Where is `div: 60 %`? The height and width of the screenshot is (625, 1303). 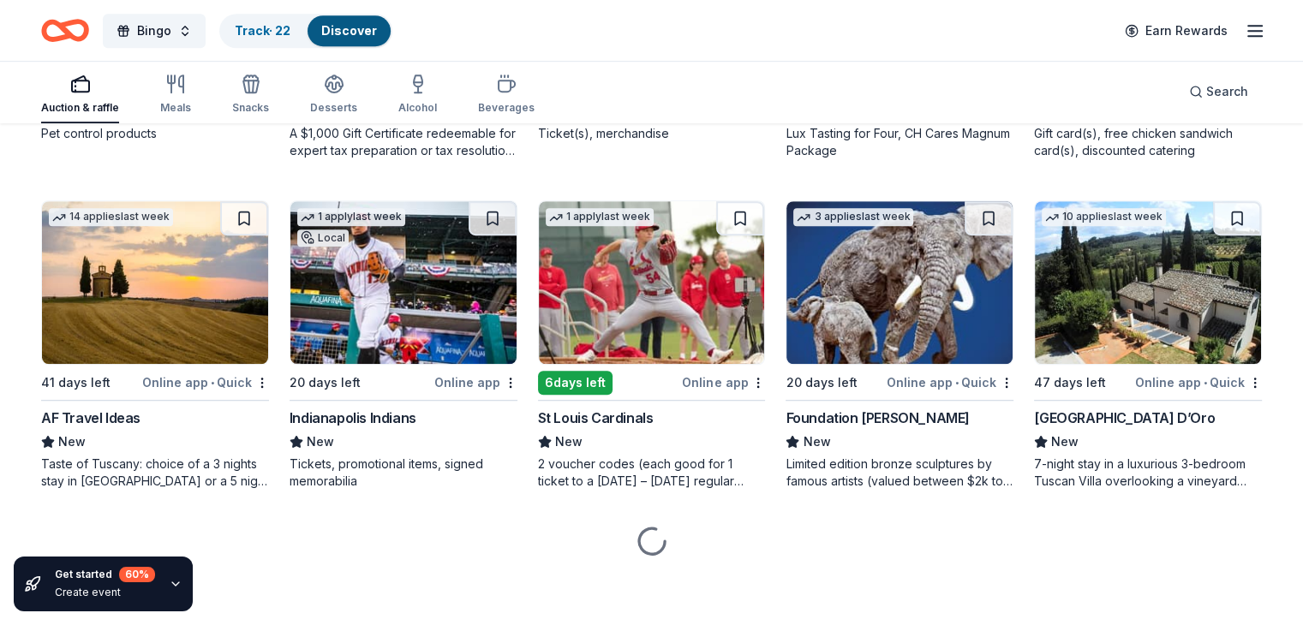 div: 60 % is located at coordinates (137, 575).